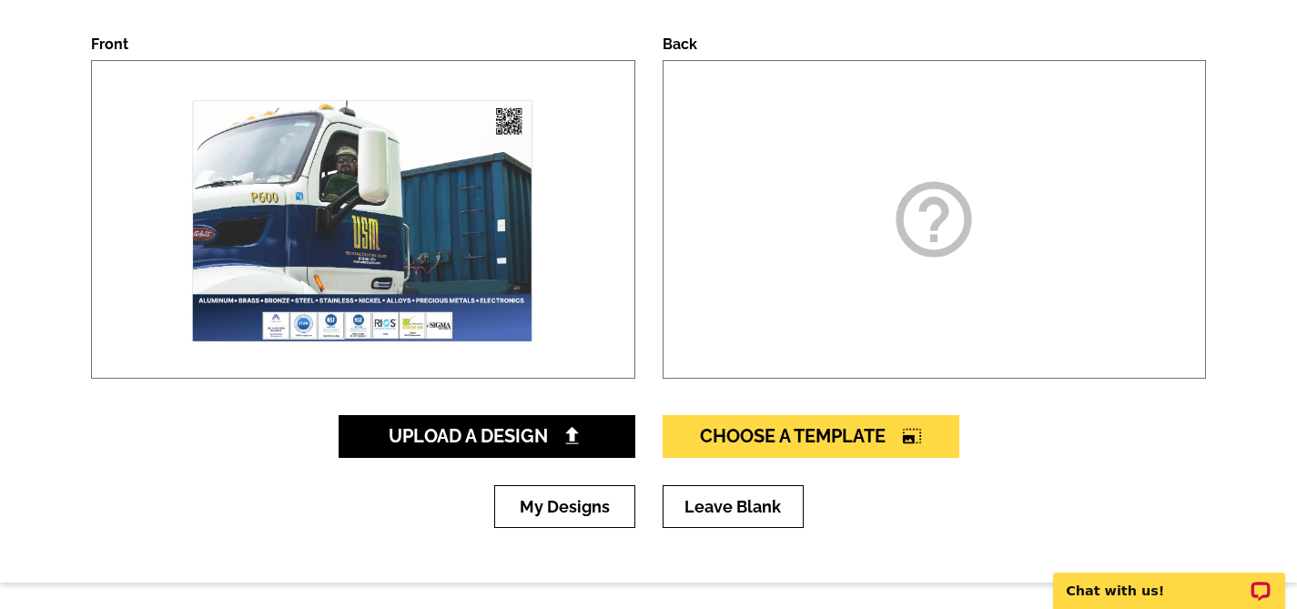 This screenshot has height=609, width=1297. I want to click on button: Open LiveChat chat widget, so click(220, 39).